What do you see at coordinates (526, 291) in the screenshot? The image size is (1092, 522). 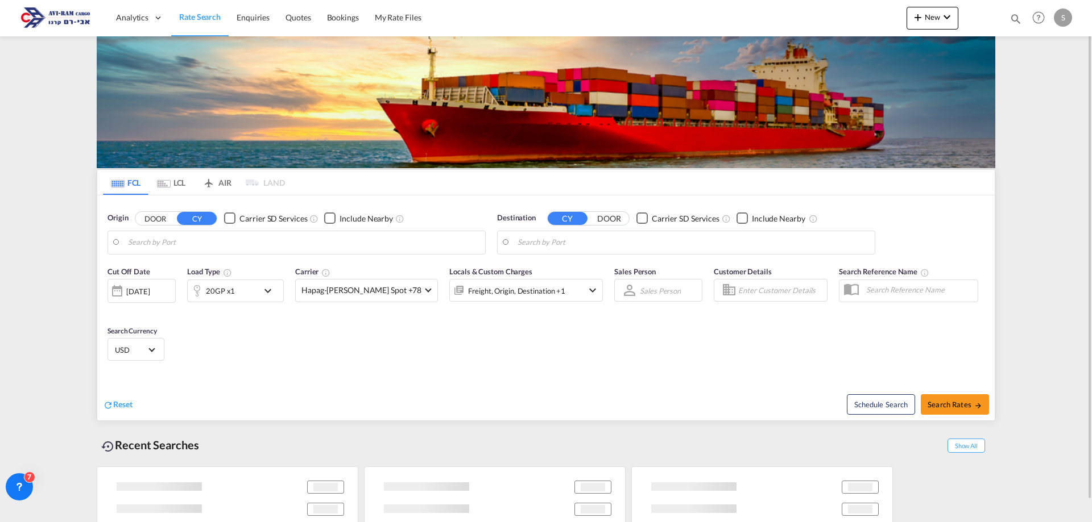 I see `div: Freight Origin Destination Factory Stuffingicon-chevron-down` at bounding box center [526, 291].